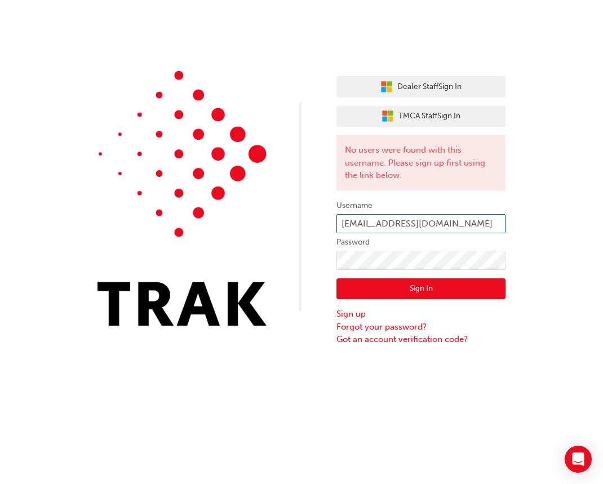  What do you see at coordinates (421, 224) in the screenshot?
I see `input: Username` at bounding box center [421, 224].